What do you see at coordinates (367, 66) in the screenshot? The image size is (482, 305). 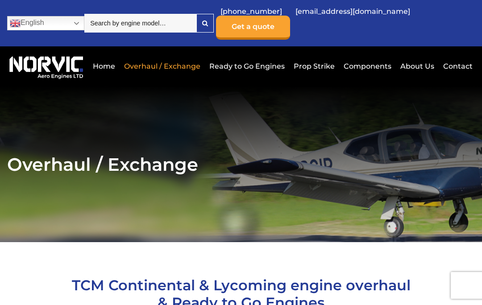 I see `a: Components` at bounding box center [367, 66].